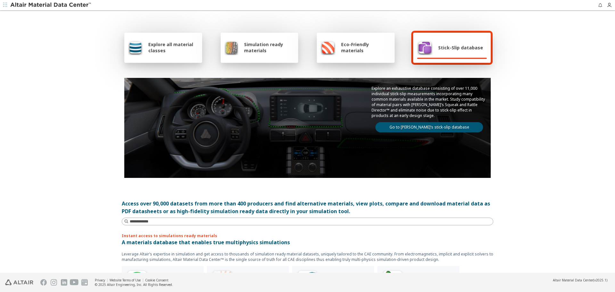 The width and height of the screenshot is (615, 292). What do you see at coordinates (328, 47) in the screenshot?
I see `img: Eco-Friendly materials` at bounding box center [328, 47].